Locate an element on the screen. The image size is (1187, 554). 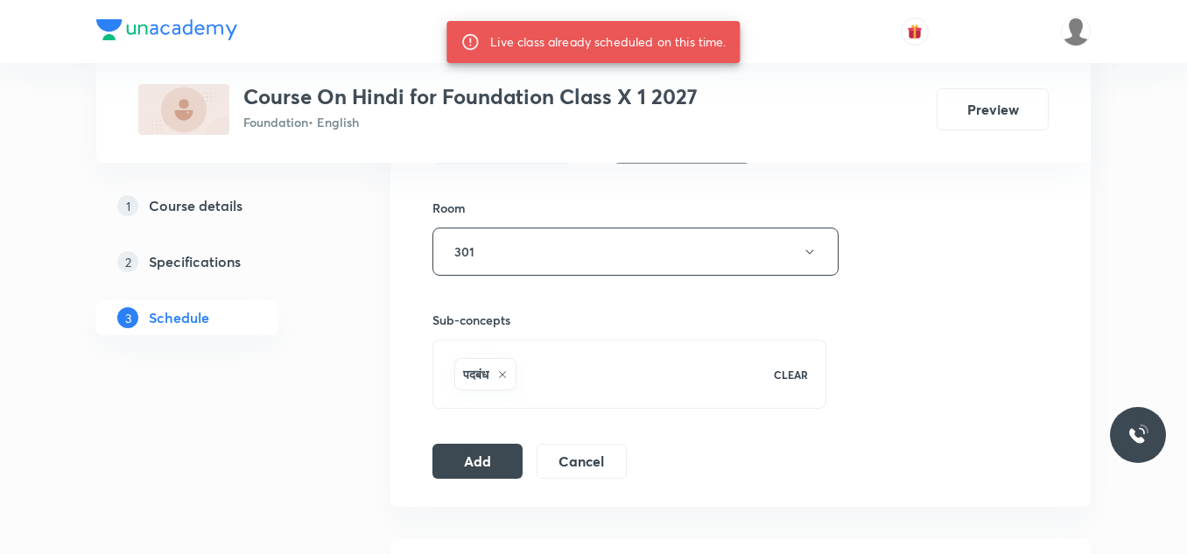
a: Company Logo is located at coordinates (166, 32).